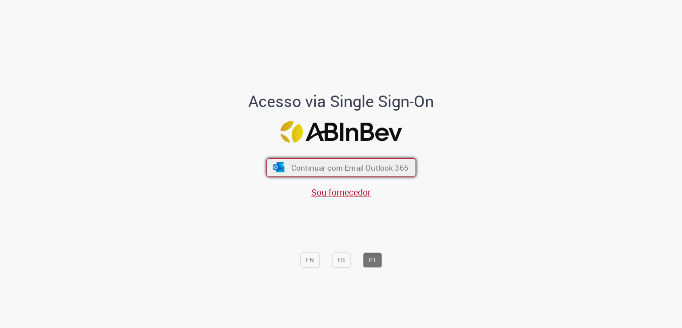 The height and width of the screenshot is (328, 682). Describe the element at coordinates (310, 260) in the screenshot. I see `button: EN` at that location.